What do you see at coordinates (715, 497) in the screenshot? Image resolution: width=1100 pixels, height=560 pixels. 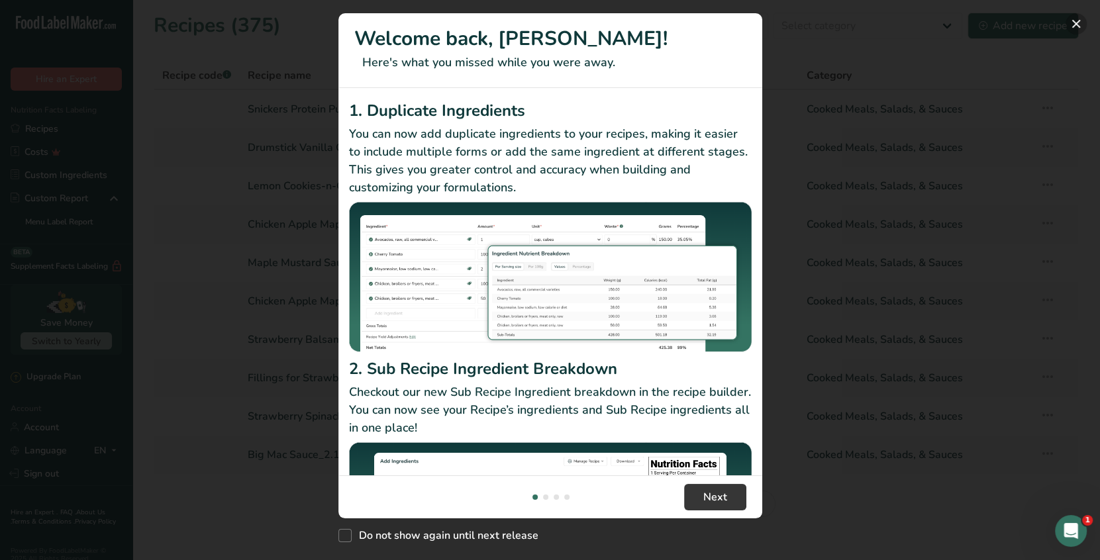 I see `span: Next` at bounding box center [715, 497].